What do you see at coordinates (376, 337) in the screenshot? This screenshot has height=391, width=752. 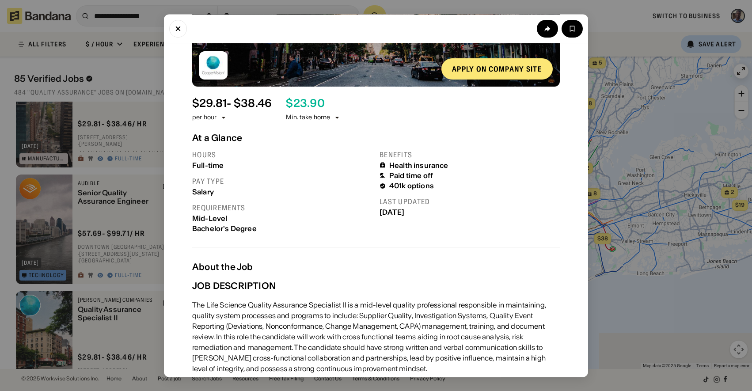 I see `div: The Life Science Quality Assurance Specialist II is a mid-level quality professional responsible ...` at bounding box center [376, 337].